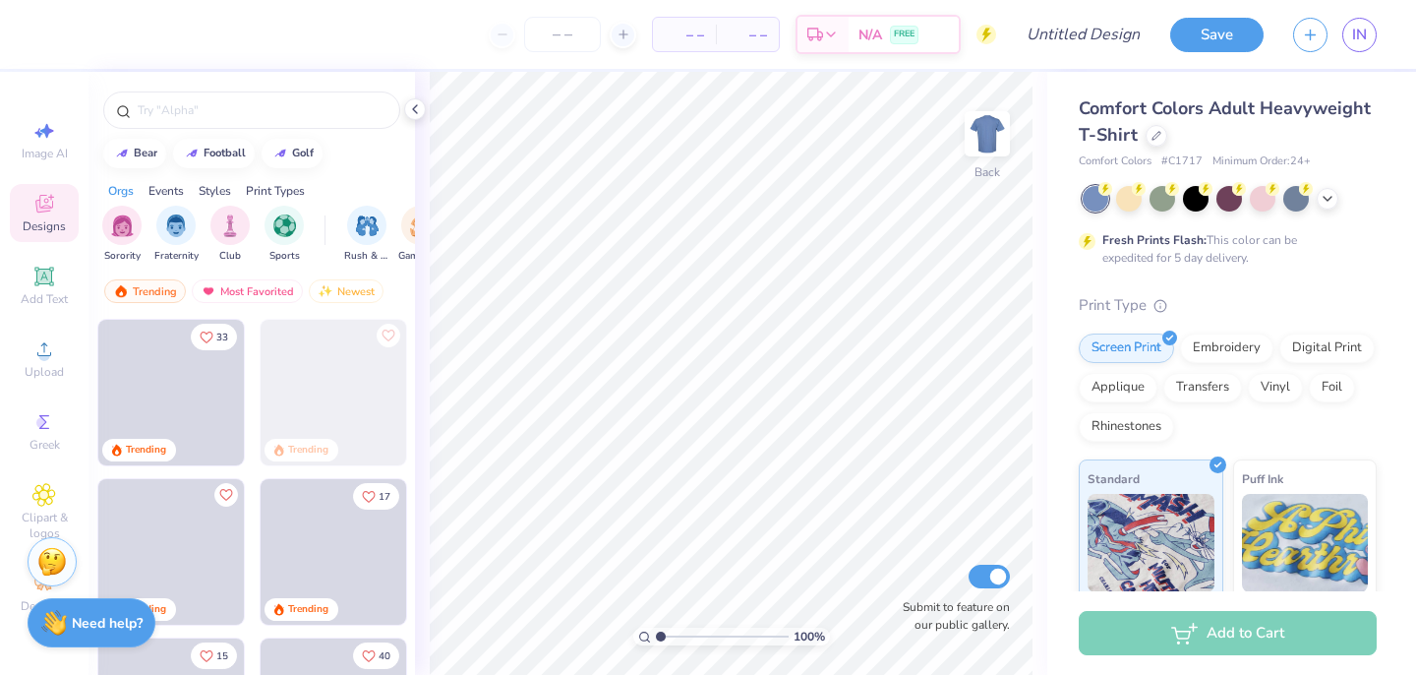 Image resolution: width=1416 pixels, height=675 pixels. What do you see at coordinates (367, 225) in the screenshot?
I see `img: Rush & Bid Image` at bounding box center [367, 225].